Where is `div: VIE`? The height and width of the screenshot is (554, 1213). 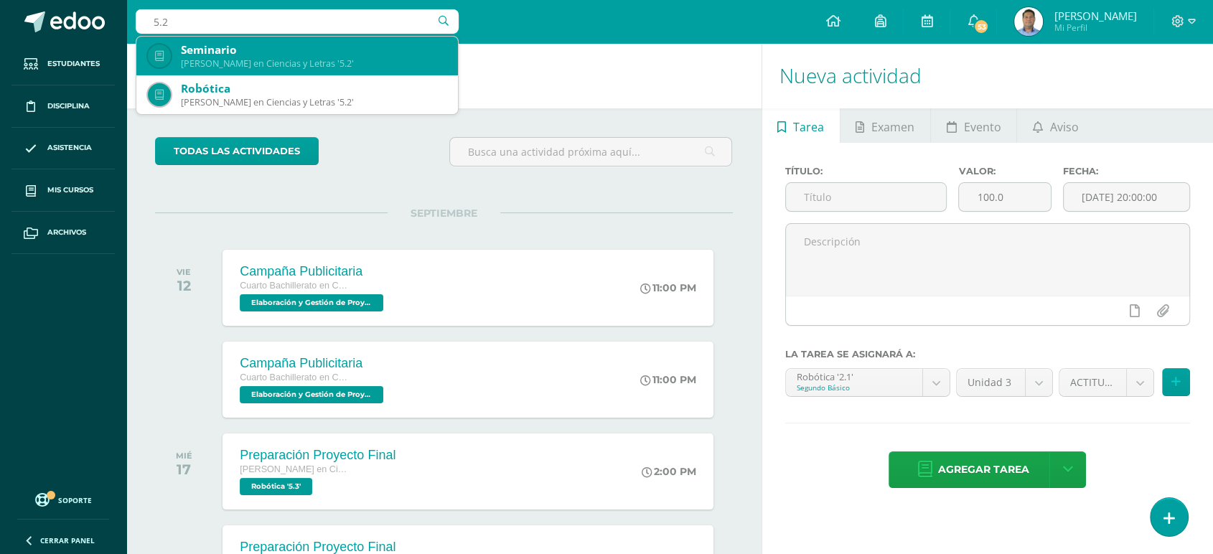 div: VIE is located at coordinates (184, 272).